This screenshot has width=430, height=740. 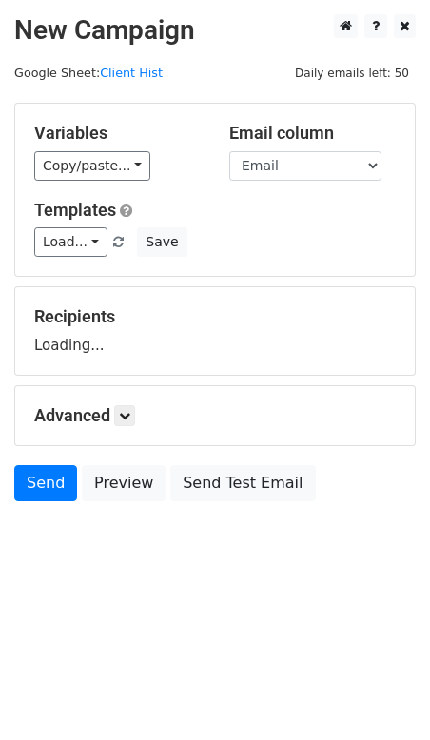 What do you see at coordinates (88, 72) in the screenshot?
I see `small: Google Sheet:` at bounding box center [88, 72].